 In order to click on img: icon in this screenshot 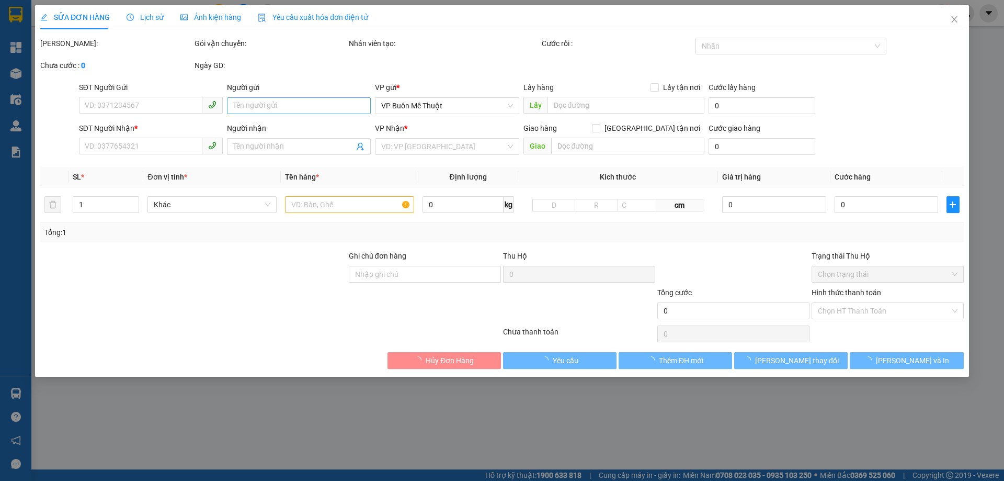, I will do `click(262, 18)`.